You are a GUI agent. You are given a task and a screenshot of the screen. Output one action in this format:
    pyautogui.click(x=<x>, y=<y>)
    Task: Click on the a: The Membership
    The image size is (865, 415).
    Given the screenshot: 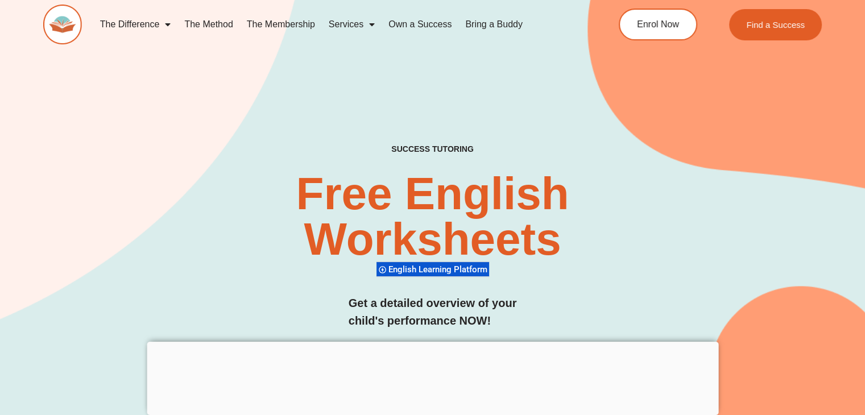 What is the action you would take?
    pyautogui.click(x=281, y=24)
    